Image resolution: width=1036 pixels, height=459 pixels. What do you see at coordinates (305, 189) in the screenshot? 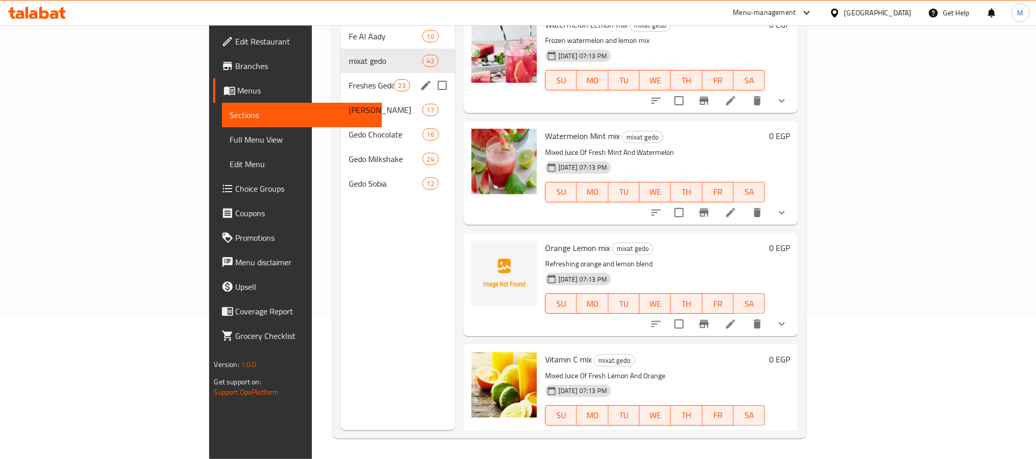
I see `span: Choice Groups` at bounding box center [305, 189].